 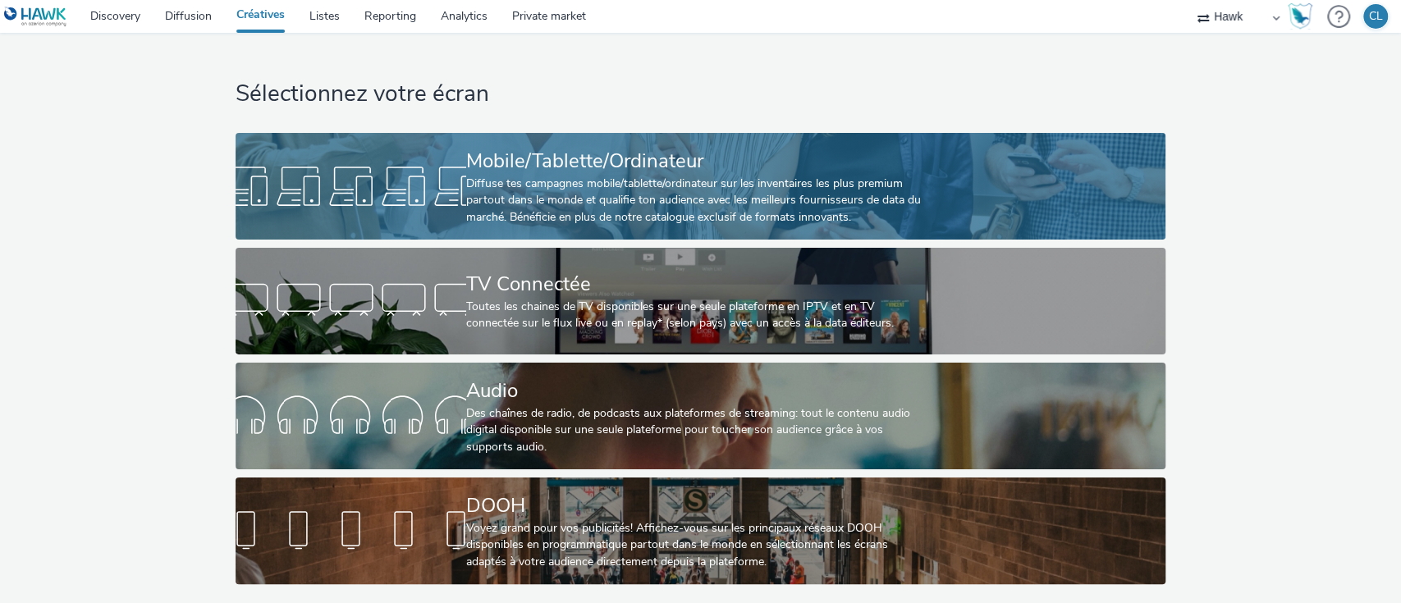 I want to click on div: TV Connectée, so click(x=697, y=284).